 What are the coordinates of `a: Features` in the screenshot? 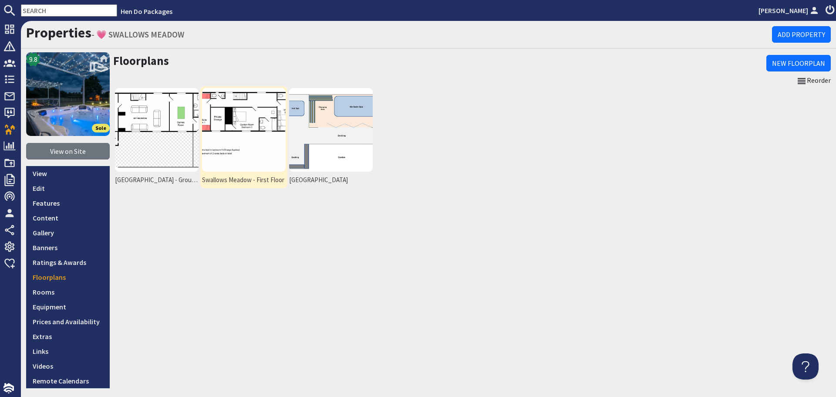 It's located at (68, 203).